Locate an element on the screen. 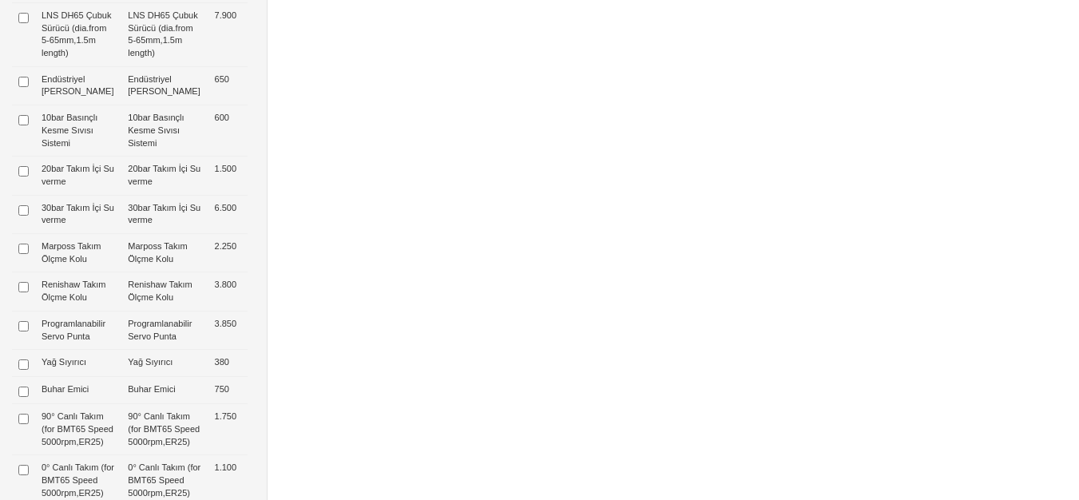 The image size is (1079, 500). td: 2.250 is located at coordinates (228, 253).